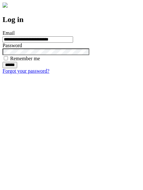 The image size is (143, 190). I want to click on label: Password, so click(12, 45).